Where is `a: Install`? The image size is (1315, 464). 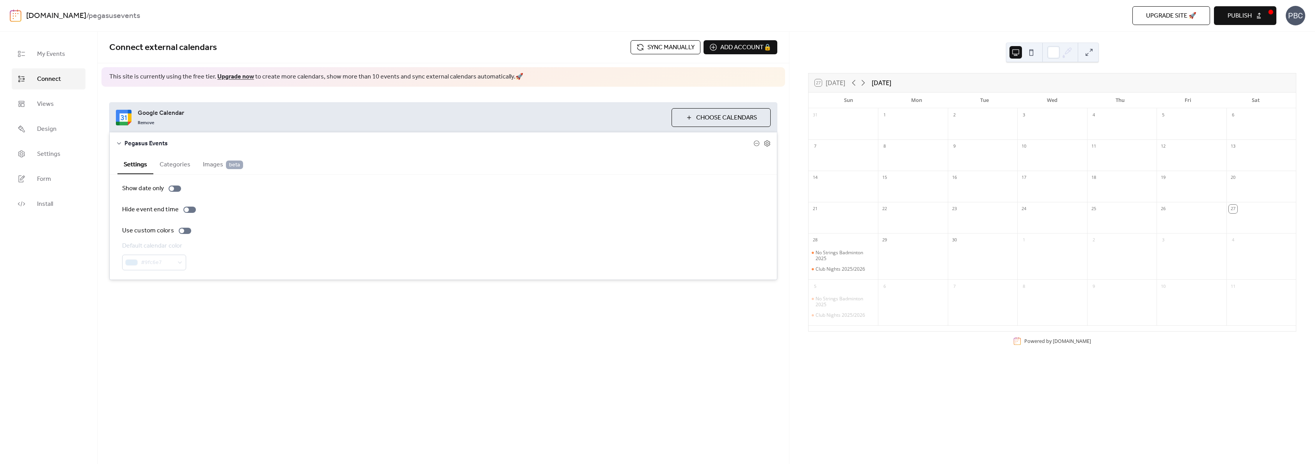 a: Install is located at coordinates (48, 204).